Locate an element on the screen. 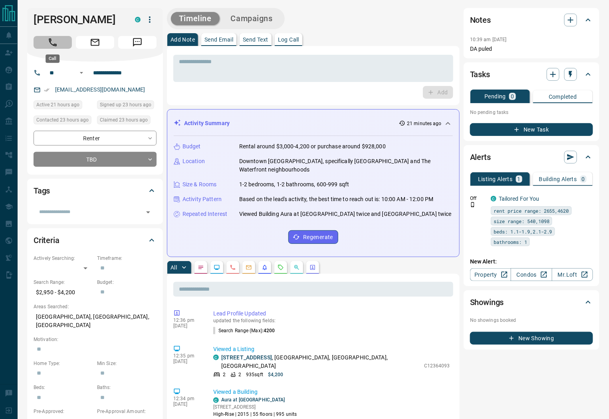 Image resolution: width=609 pixels, height=419 pixels. p: Lead Profile Updated is located at coordinates (332, 313).